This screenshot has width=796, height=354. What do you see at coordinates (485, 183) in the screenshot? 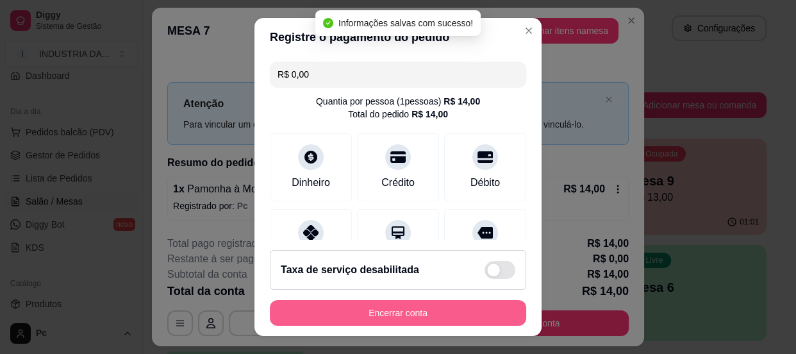
I see `div: Débito` at bounding box center [485, 183].